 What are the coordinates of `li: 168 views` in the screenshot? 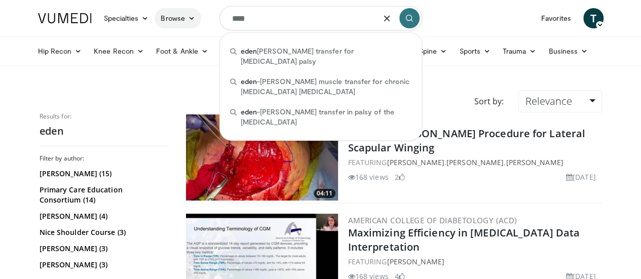 It's located at (369, 177).